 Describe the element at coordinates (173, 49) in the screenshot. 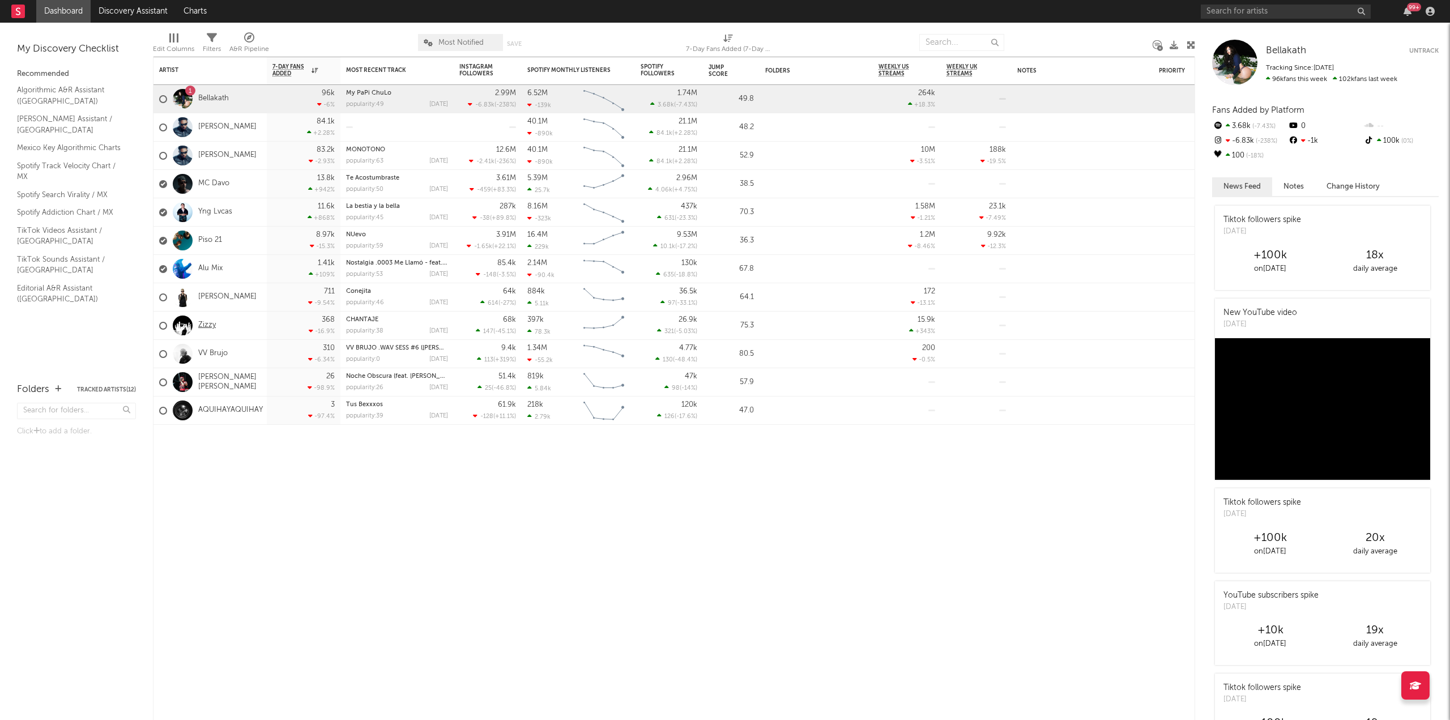

I see `div: Edit Columns` at that location.